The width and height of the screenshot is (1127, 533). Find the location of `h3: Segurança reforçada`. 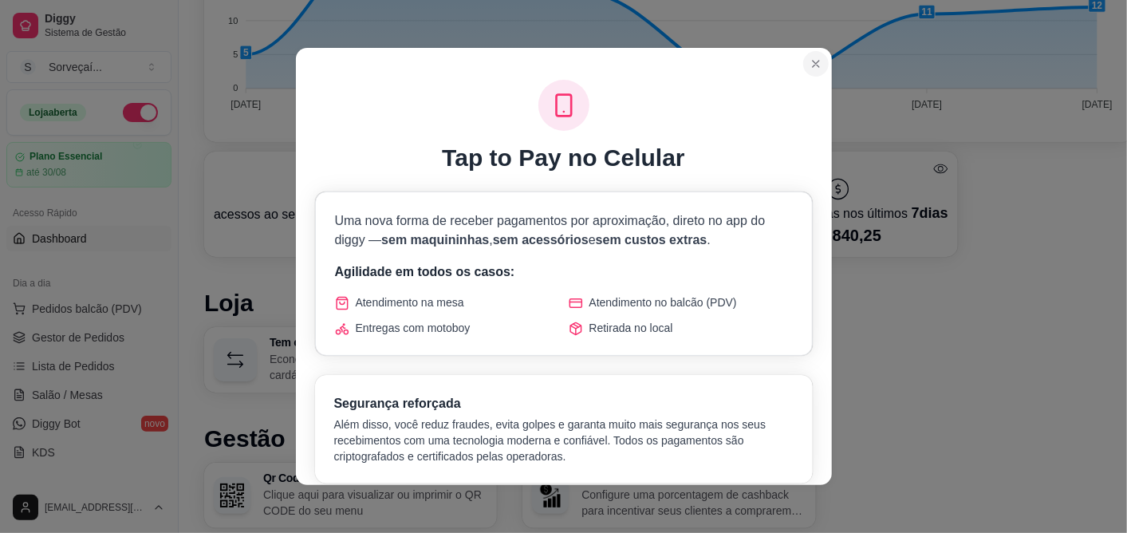

h3: Segurança reforçada is located at coordinates (564, 404).